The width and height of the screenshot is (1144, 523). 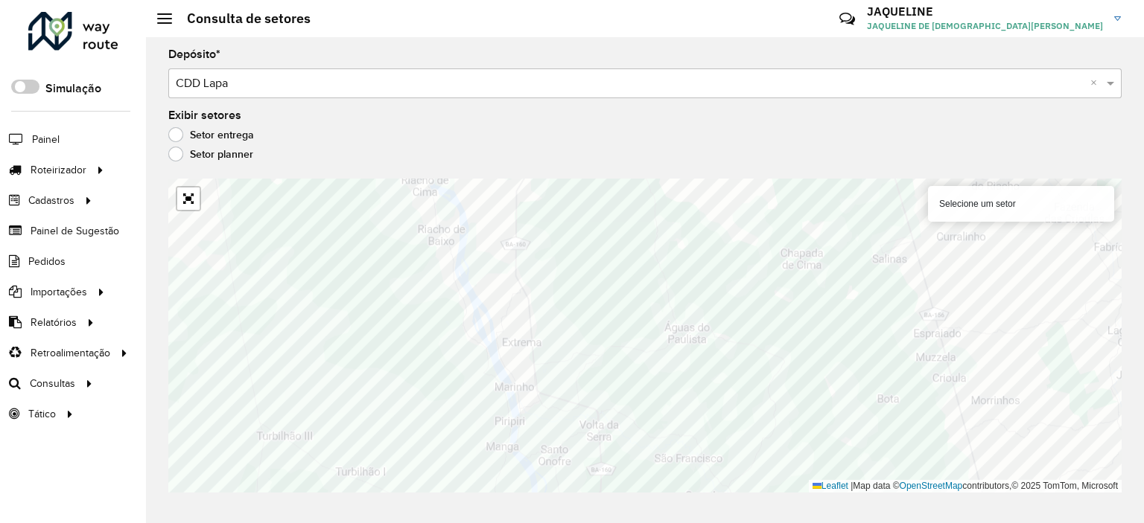 I want to click on label: Depósito, so click(x=194, y=54).